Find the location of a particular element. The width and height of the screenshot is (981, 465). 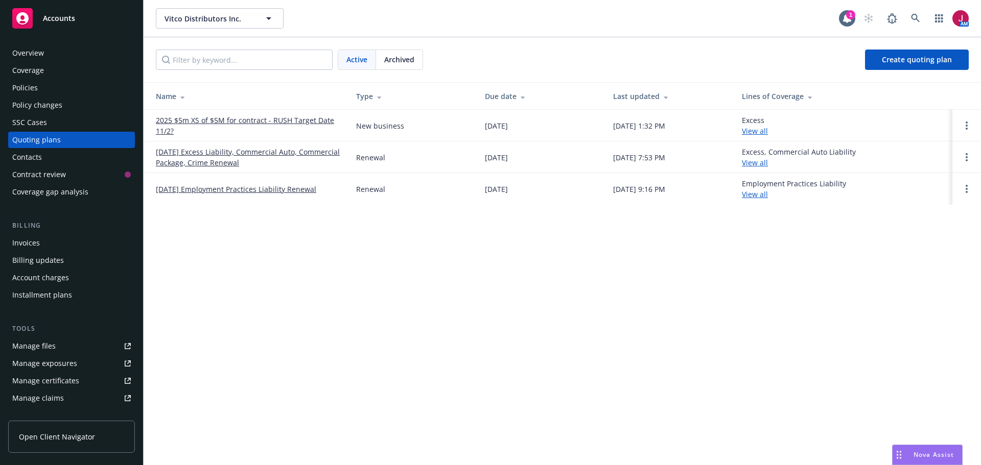

div: Overview is located at coordinates (28, 53).